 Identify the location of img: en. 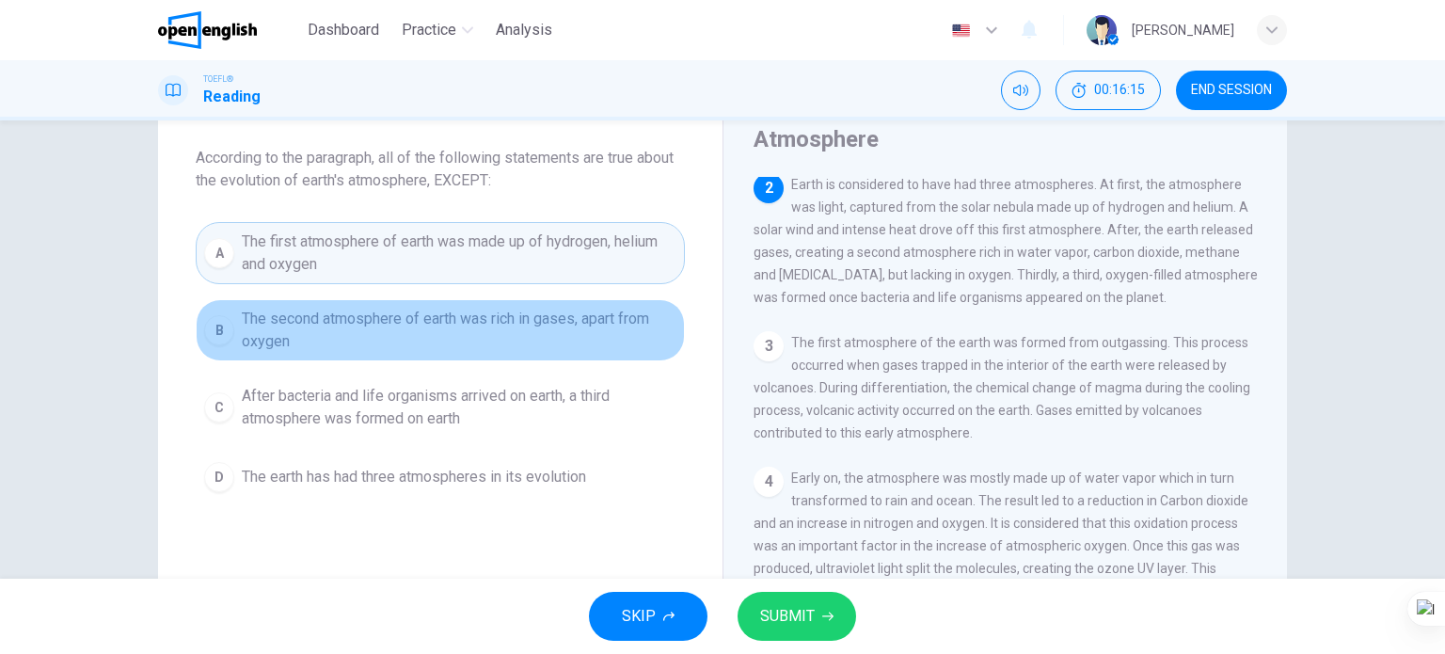
(960, 30).